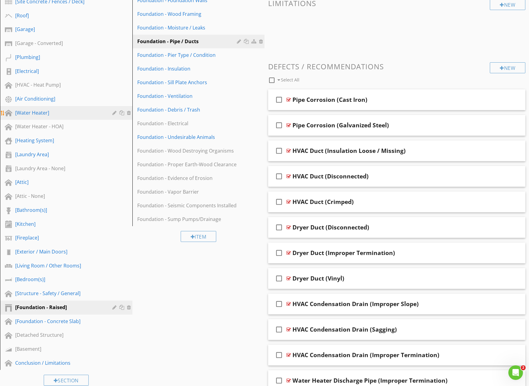  What do you see at coordinates (508, 68) in the screenshot?
I see `div: New` at bounding box center [508, 68].